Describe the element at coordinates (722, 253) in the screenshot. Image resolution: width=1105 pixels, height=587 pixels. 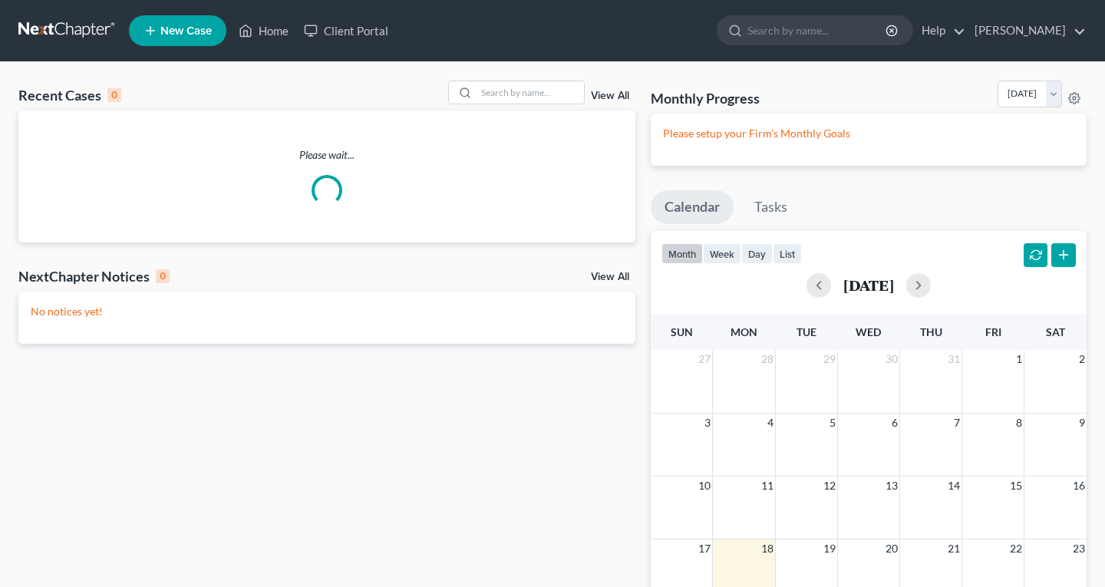
I see `button: week` at that location.